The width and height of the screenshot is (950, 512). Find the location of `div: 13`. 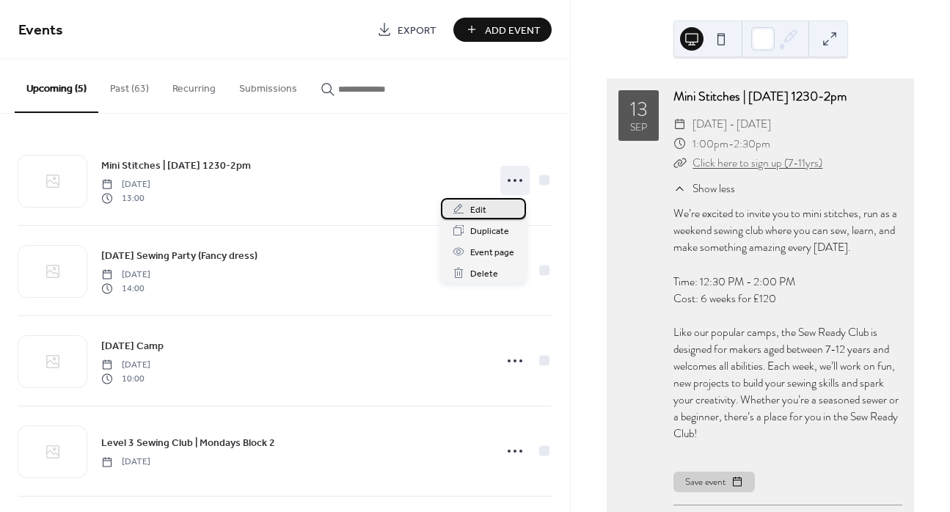

div: 13 is located at coordinates (639, 109).